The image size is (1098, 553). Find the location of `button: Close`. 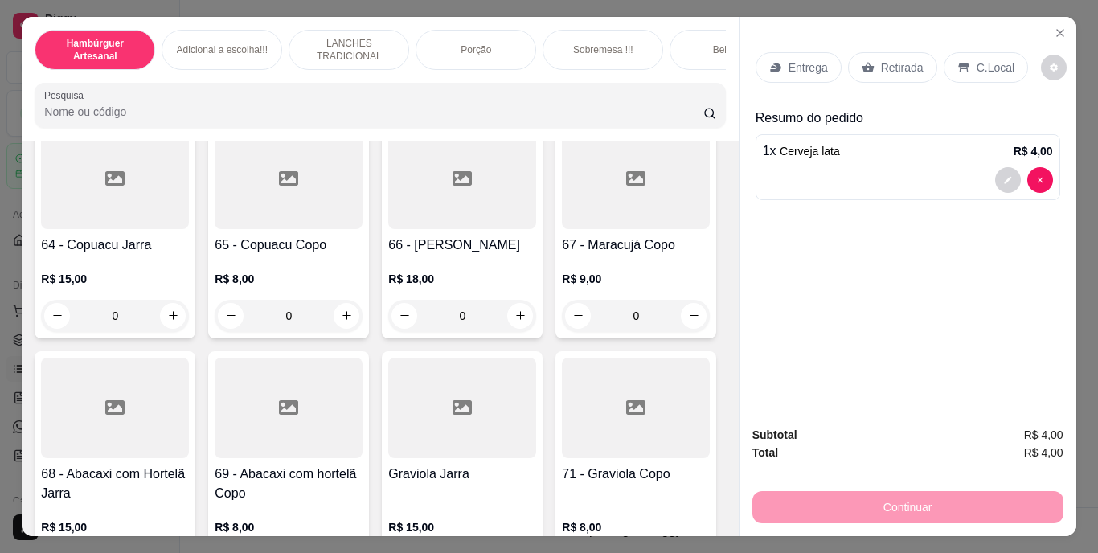

button: Close is located at coordinates (1061, 33).